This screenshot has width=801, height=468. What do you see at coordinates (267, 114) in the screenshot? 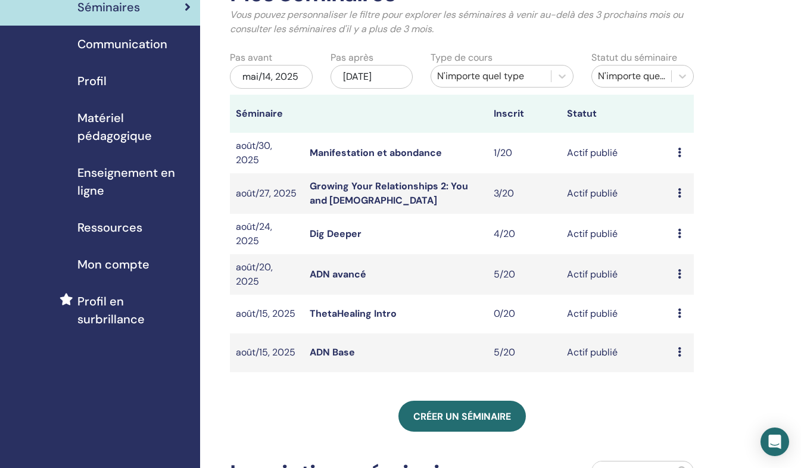
I see `th: Séminaire` at bounding box center [267, 114].